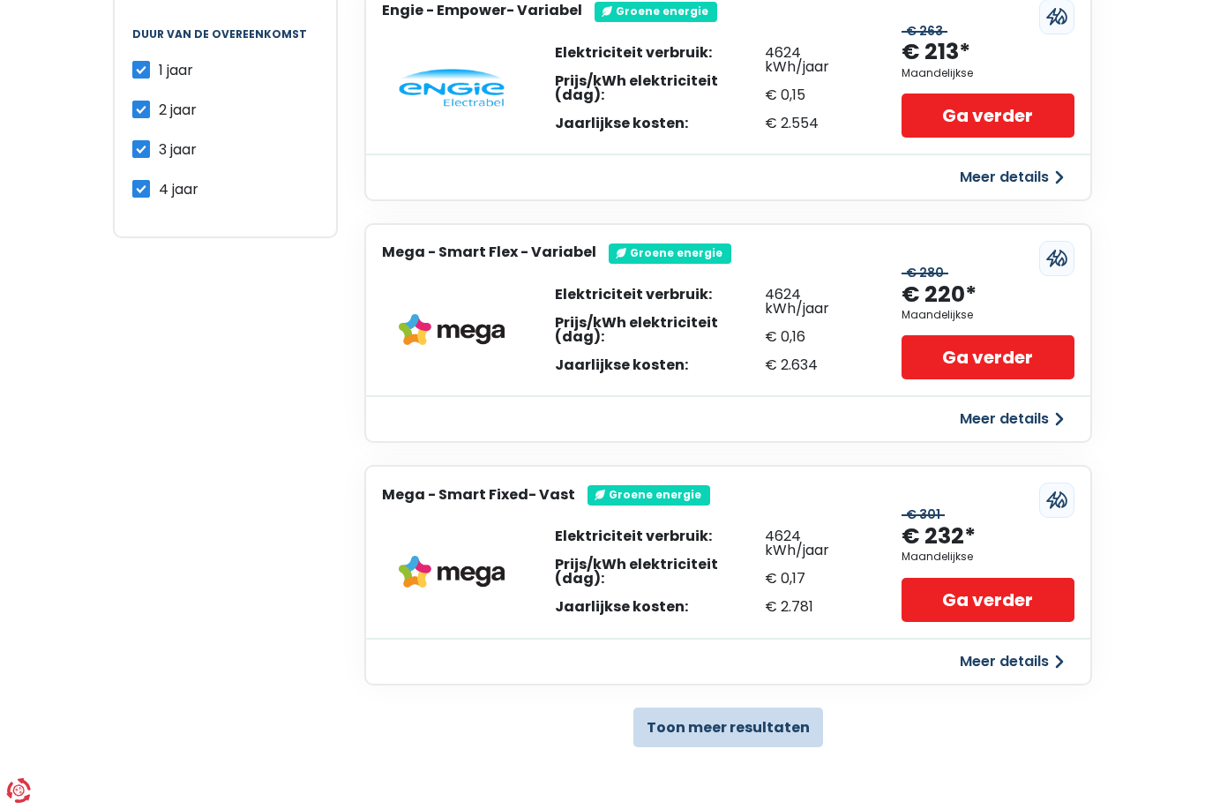 The height and width of the screenshot is (809, 1205). I want to click on button: Toon meer resultaten, so click(728, 727).